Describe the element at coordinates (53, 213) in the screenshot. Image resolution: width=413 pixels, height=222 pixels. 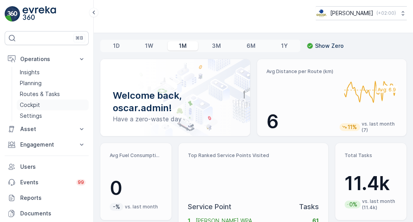
I see `p: Documents` at that location.